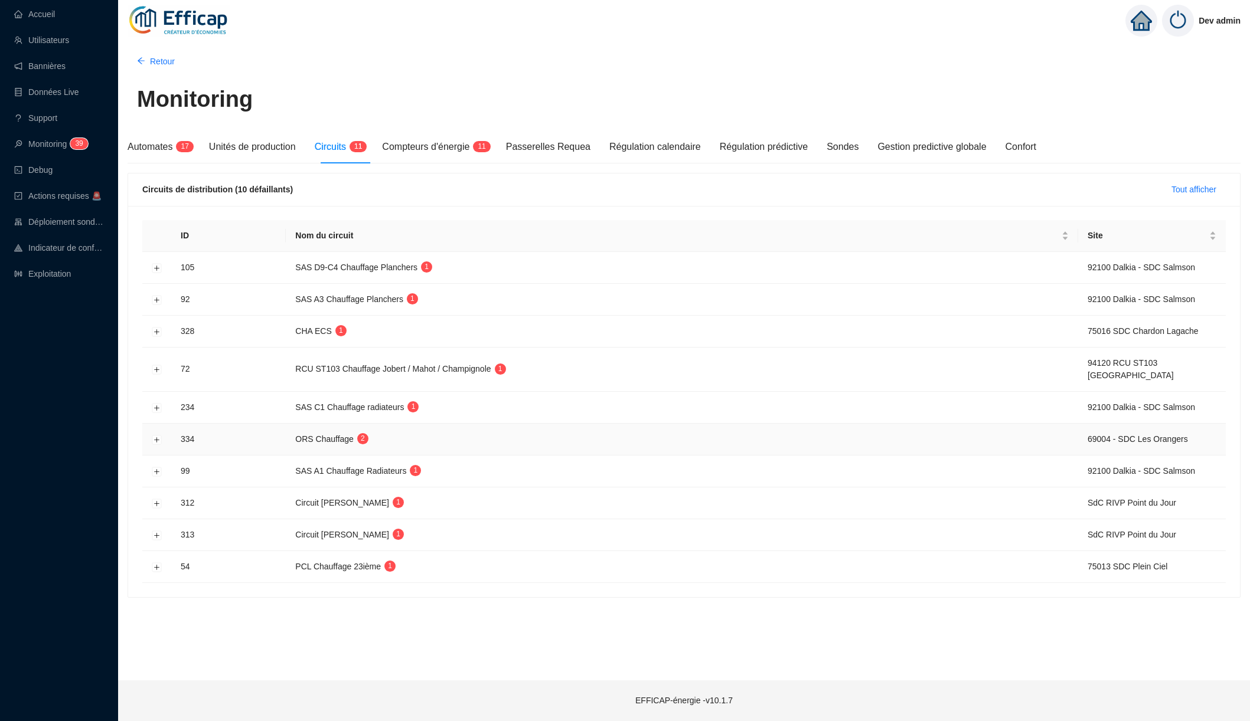 The height and width of the screenshot is (721, 1250). I want to click on td: 72, so click(228, 370).